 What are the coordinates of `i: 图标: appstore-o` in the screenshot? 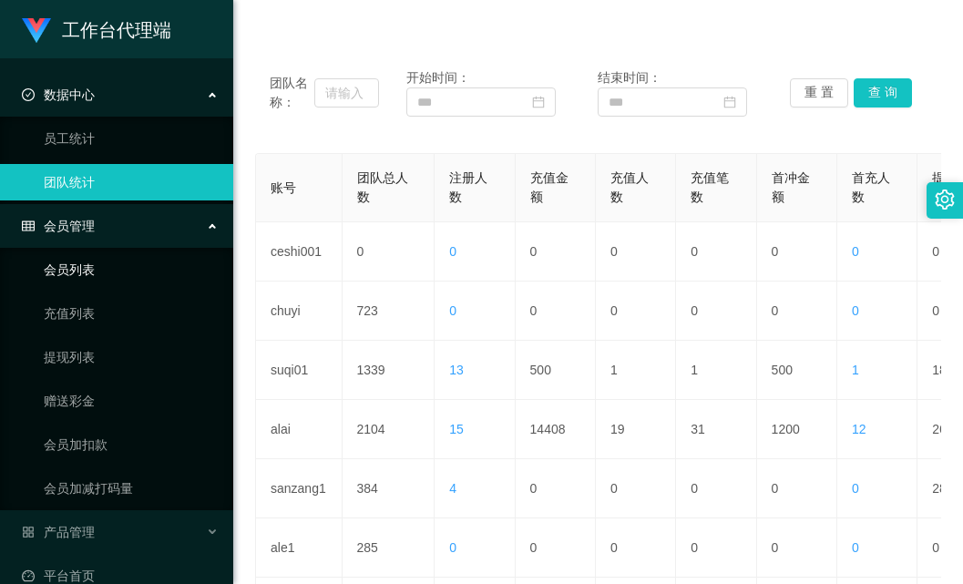 It's located at (28, 532).